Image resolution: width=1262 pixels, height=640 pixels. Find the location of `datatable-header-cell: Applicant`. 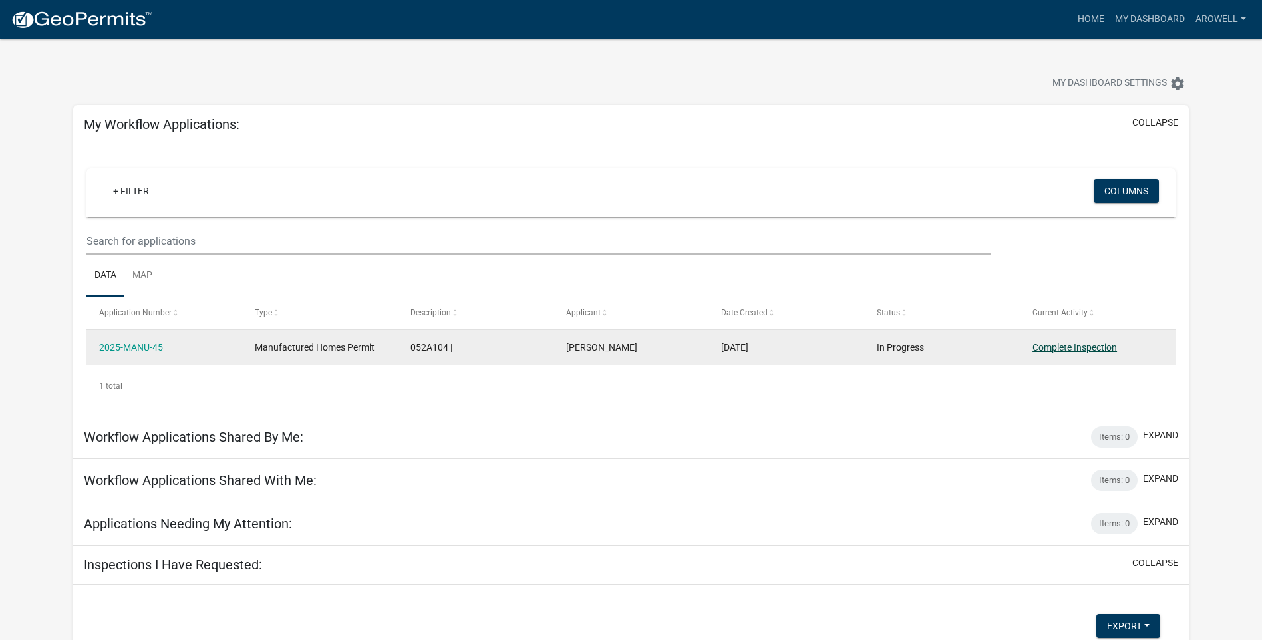

datatable-header-cell: Applicant is located at coordinates (630, 313).